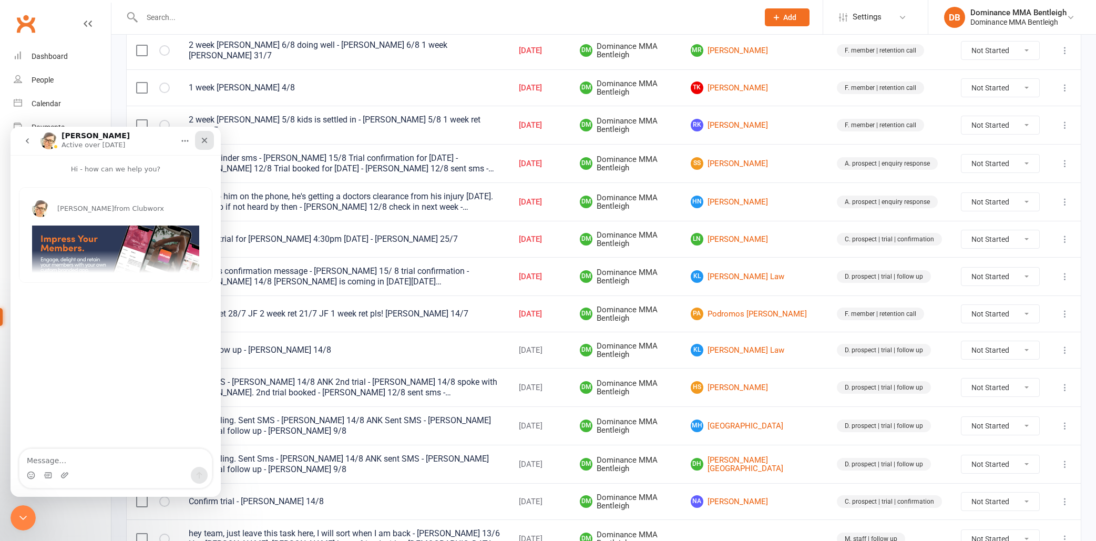  What do you see at coordinates (697, 464) in the screenshot?
I see `span: DH` at bounding box center [697, 464].